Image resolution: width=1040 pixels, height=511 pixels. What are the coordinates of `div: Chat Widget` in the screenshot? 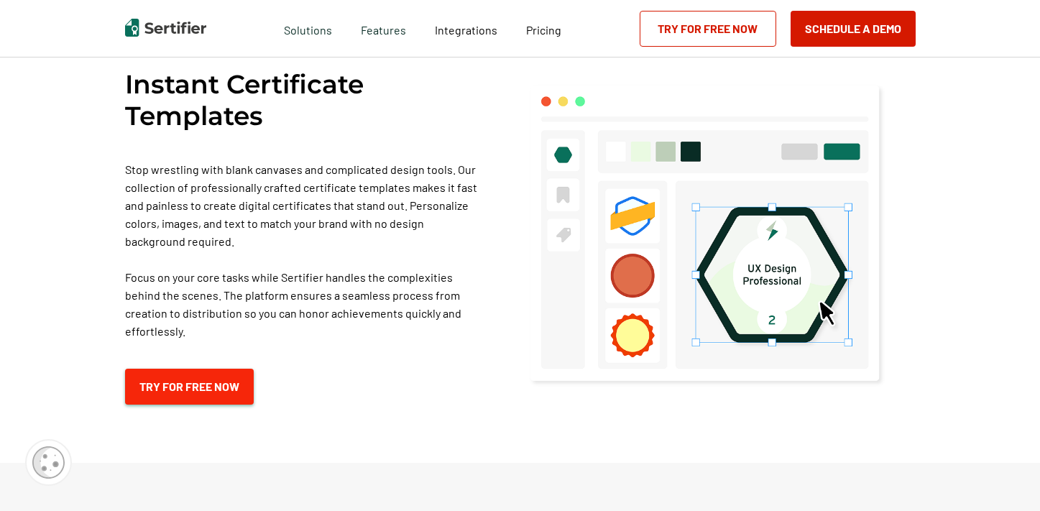 It's located at (1004, 476).